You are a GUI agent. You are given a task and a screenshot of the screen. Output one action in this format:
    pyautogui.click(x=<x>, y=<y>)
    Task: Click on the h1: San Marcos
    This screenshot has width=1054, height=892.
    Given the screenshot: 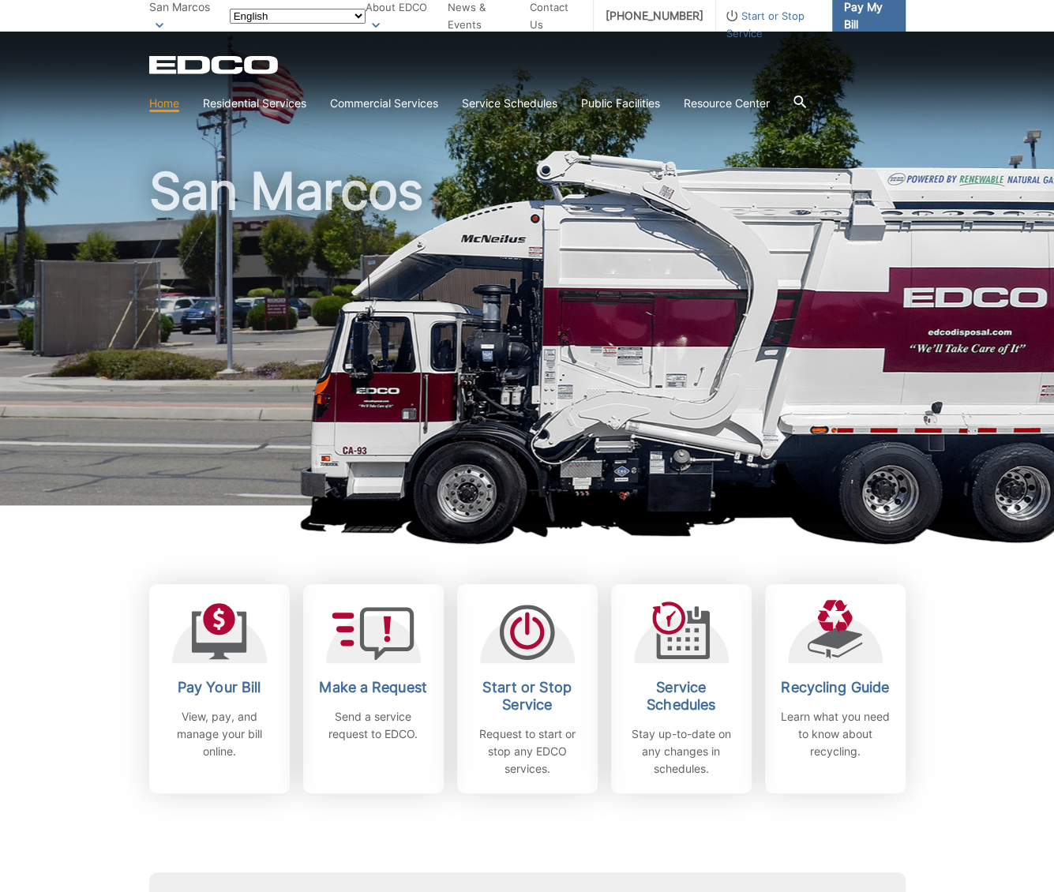 What is the action you would take?
    pyautogui.click(x=527, y=339)
    